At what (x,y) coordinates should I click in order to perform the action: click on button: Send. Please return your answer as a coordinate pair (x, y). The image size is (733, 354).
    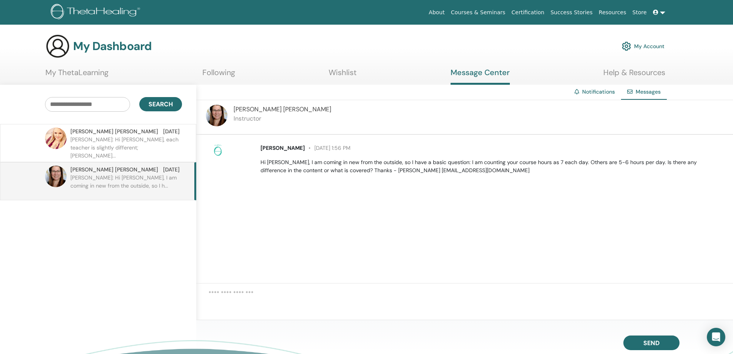
    Looking at the image, I should click on (651, 342).